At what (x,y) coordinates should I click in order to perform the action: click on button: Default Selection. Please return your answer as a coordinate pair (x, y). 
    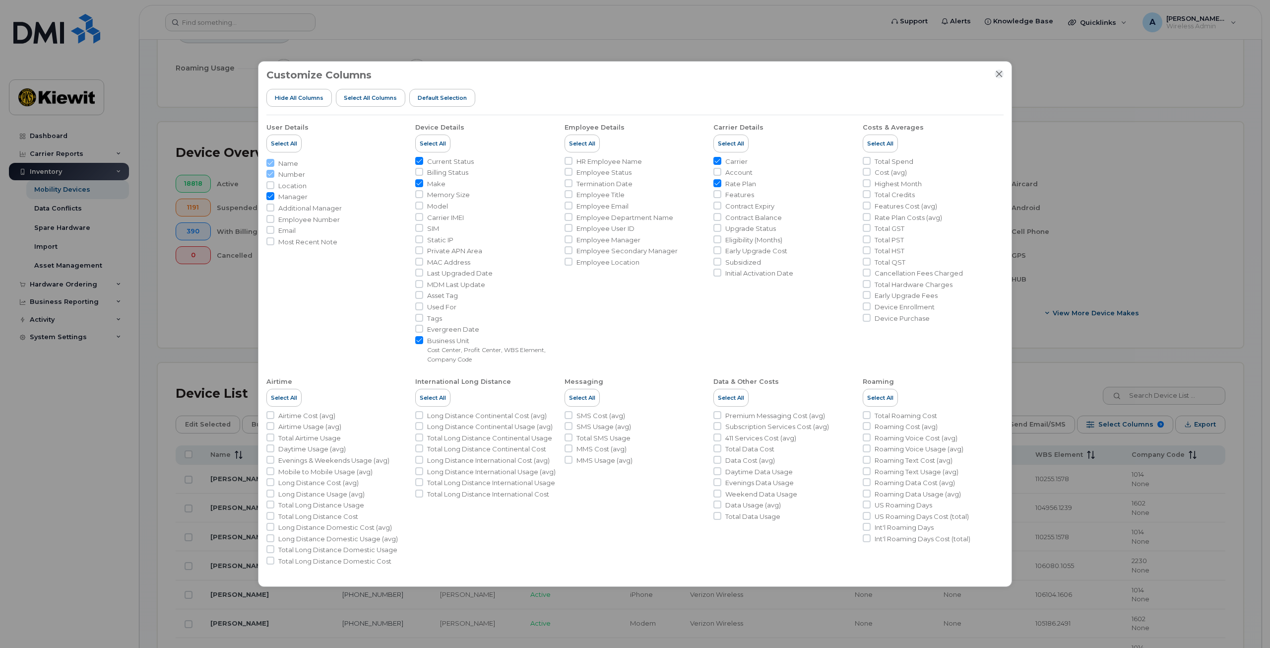
    Looking at the image, I should click on (442, 98).